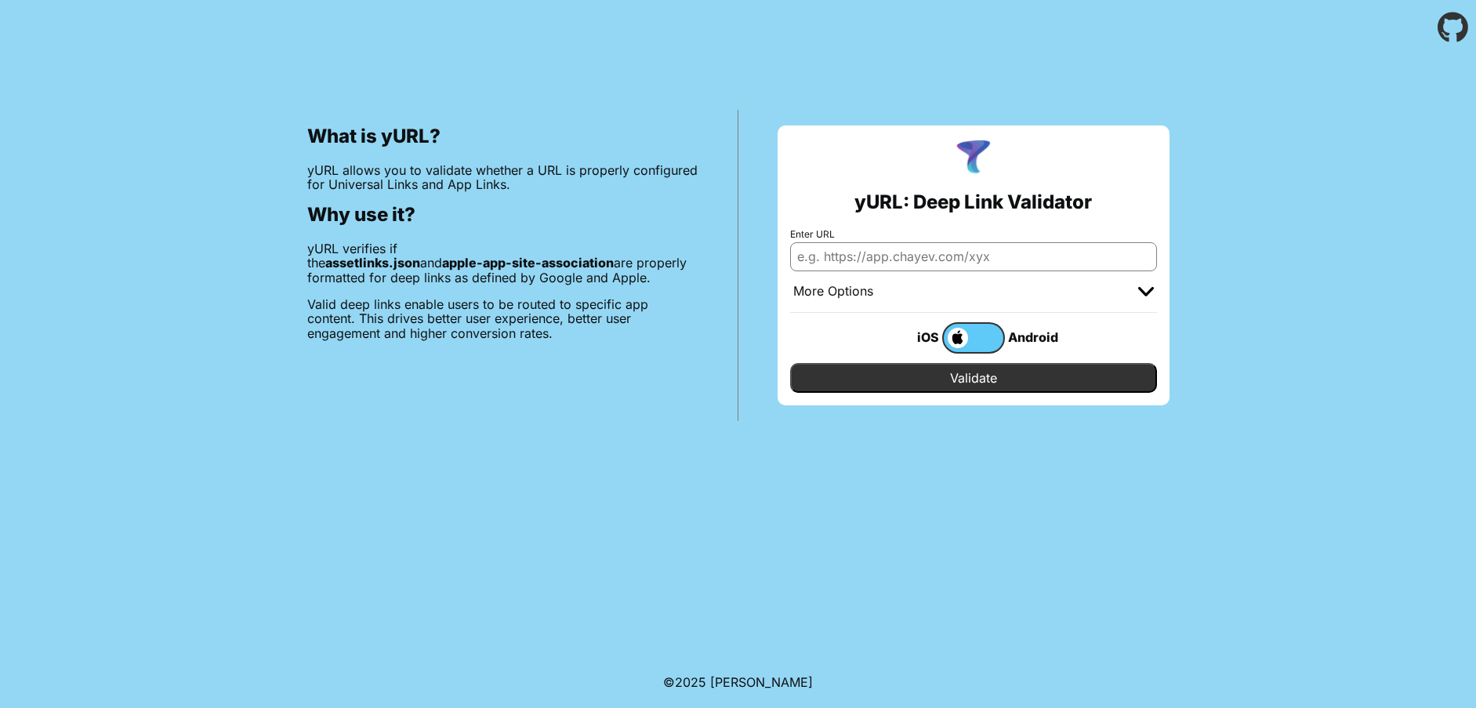 The width and height of the screenshot is (1476, 708). What do you see at coordinates (503, 263) in the screenshot?
I see `p: yURL verifies if the and are properly formatted for deep links as defined by Google and Apple.` at bounding box center [503, 263].